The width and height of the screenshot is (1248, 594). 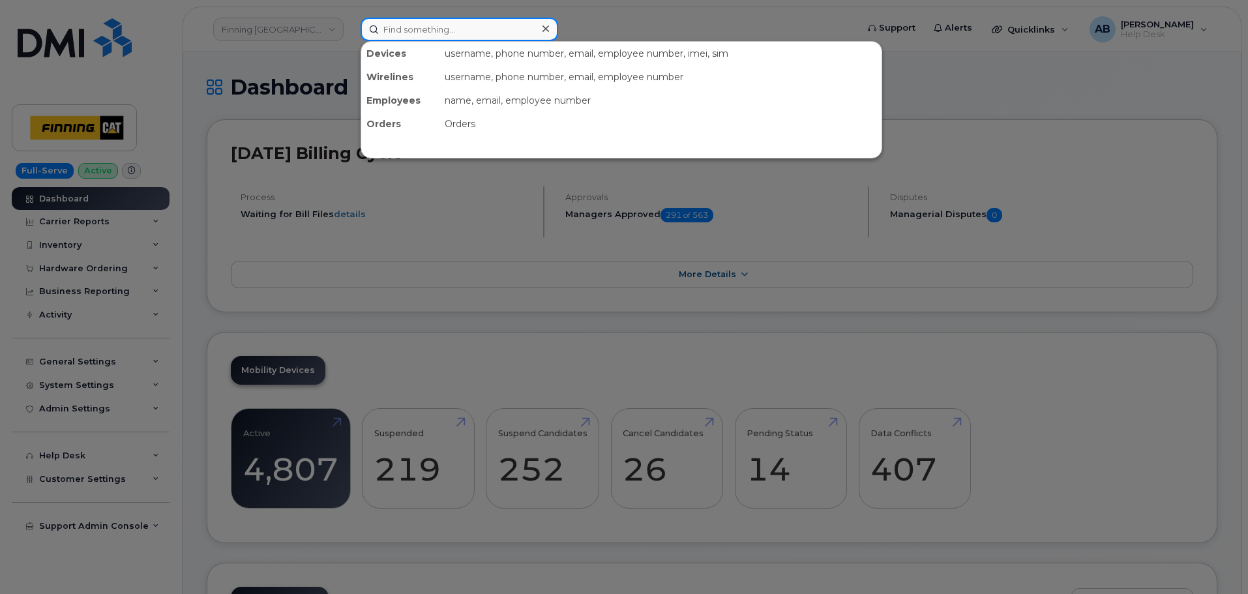 I want to click on div: Devices, so click(x=400, y=53).